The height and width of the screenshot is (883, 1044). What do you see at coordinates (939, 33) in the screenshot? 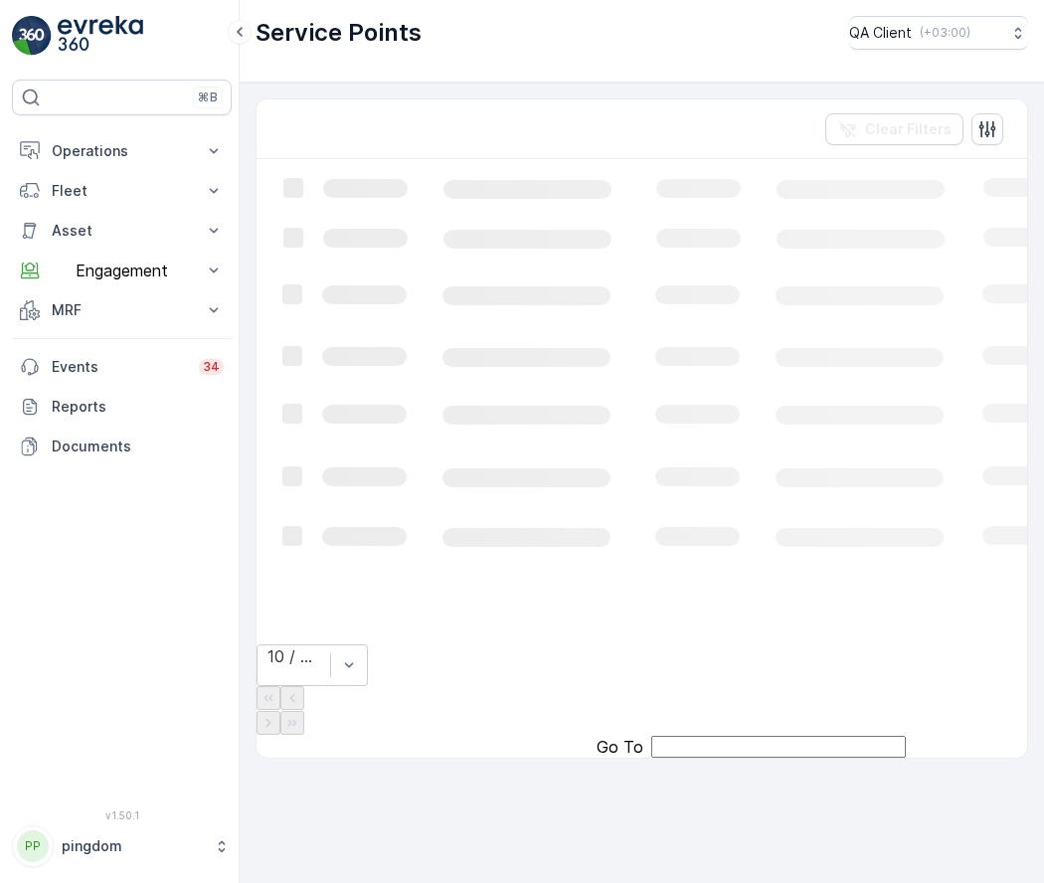
I see `button: QA Client(+03:00)` at bounding box center [939, 33].